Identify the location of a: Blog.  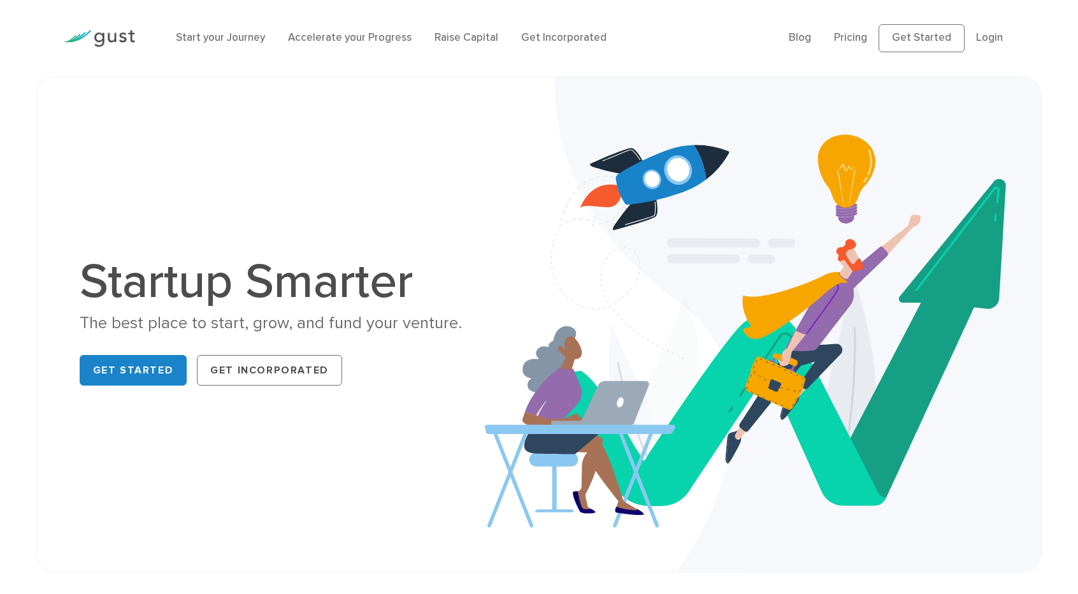
(800, 38).